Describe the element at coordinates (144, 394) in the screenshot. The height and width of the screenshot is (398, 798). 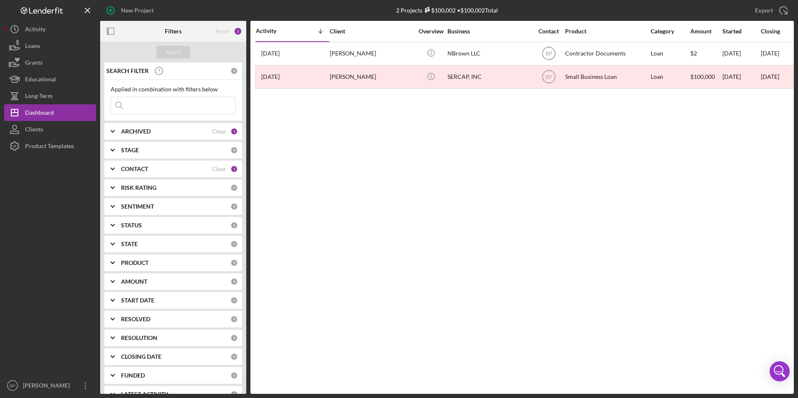
I see `b: LATEST ACTIVITY` at that location.